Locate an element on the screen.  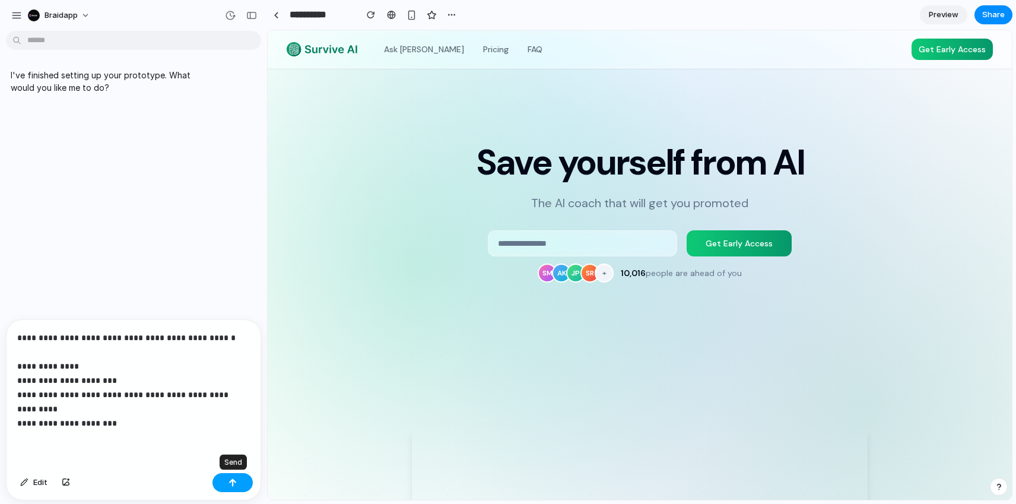
div: people are ahead of you is located at coordinates (414, 243).